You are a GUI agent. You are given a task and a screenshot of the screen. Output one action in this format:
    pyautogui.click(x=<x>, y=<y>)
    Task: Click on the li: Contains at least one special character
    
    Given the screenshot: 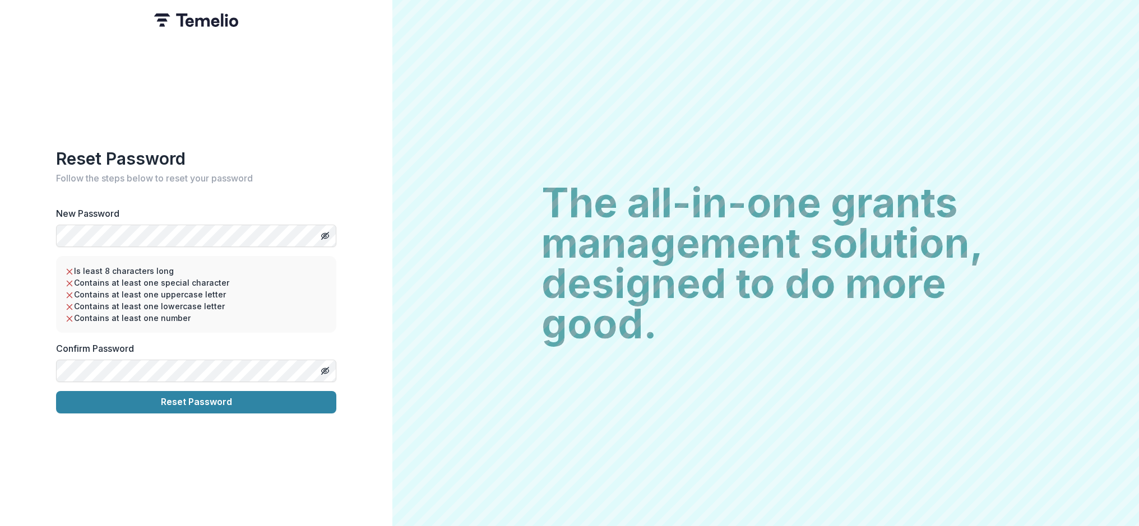 What is the action you would take?
    pyautogui.click(x=196, y=283)
    